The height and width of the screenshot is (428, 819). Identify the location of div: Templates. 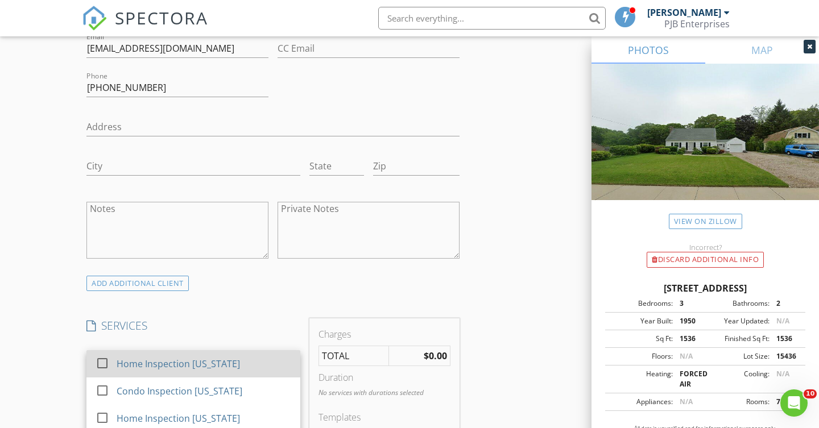
(384, 417).